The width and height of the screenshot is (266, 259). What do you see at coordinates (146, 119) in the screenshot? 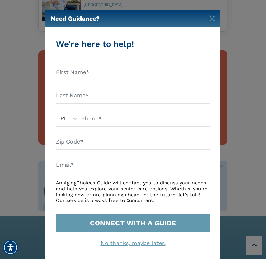
I see `input: Phone*` at bounding box center [146, 119].